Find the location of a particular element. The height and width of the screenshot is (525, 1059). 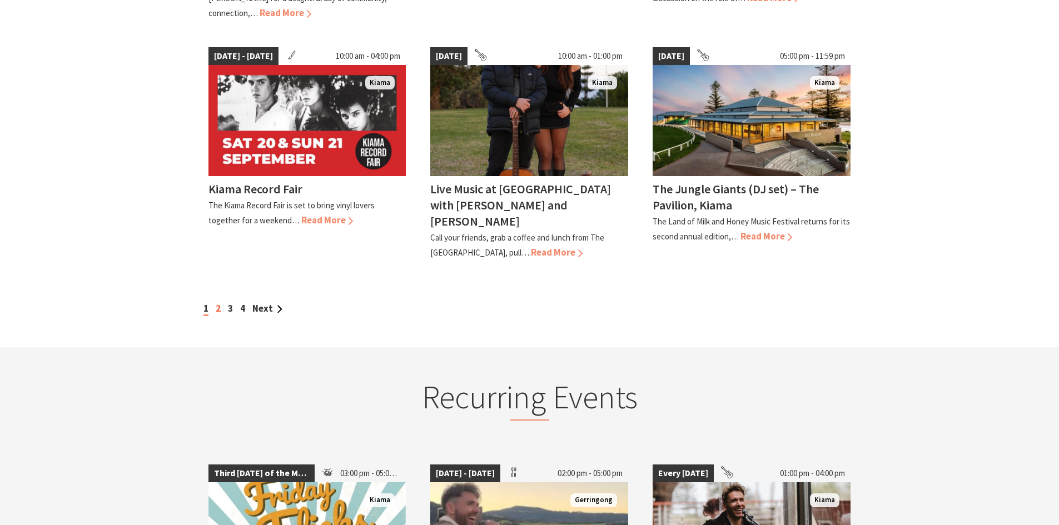

span: 01:00 pm - 04:00 pm is located at coordinates (812, 474).